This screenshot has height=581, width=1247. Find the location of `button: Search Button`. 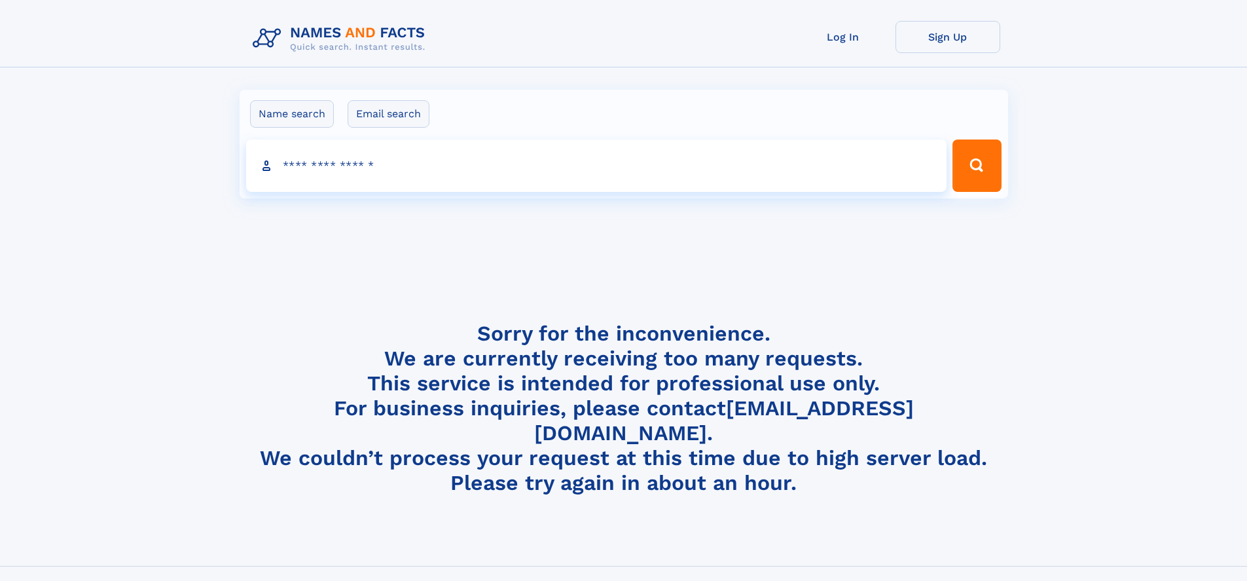

button: Search Button is located at coordinates (977, 166).